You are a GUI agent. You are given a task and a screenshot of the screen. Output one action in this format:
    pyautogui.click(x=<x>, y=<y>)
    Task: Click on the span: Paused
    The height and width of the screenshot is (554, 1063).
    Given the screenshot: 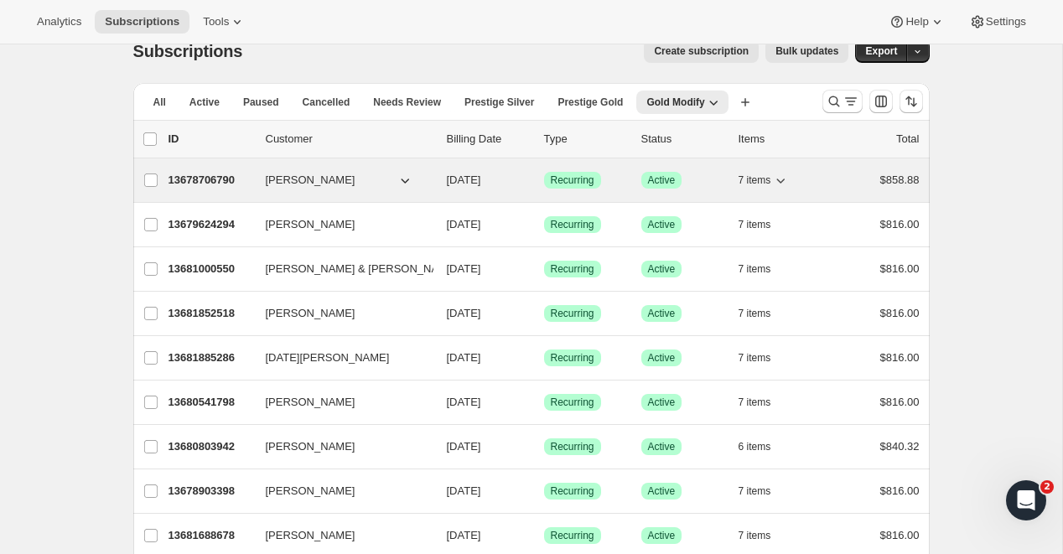 What is the action you would take?
    pyautogui.click(x=261, y=102)
    